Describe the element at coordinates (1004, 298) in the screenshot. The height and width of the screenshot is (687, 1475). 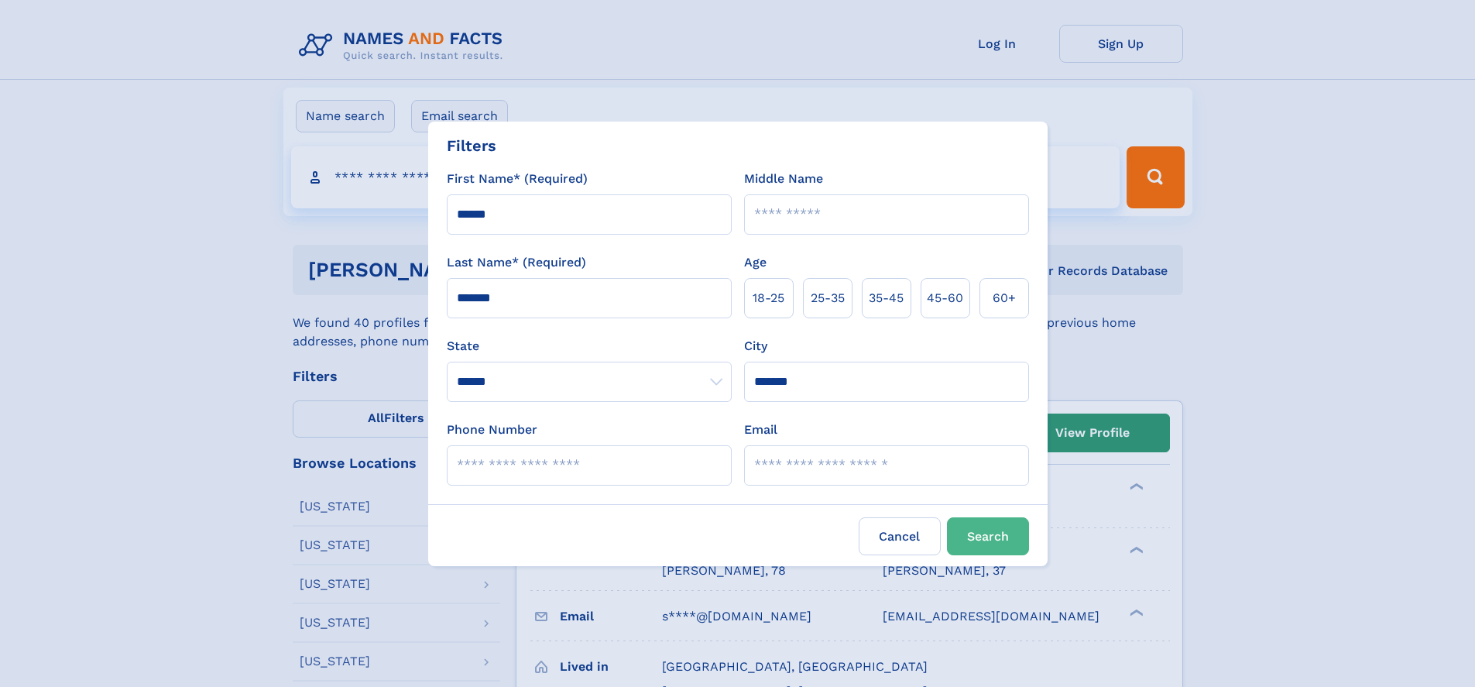
I see `span: 60+` at that location.